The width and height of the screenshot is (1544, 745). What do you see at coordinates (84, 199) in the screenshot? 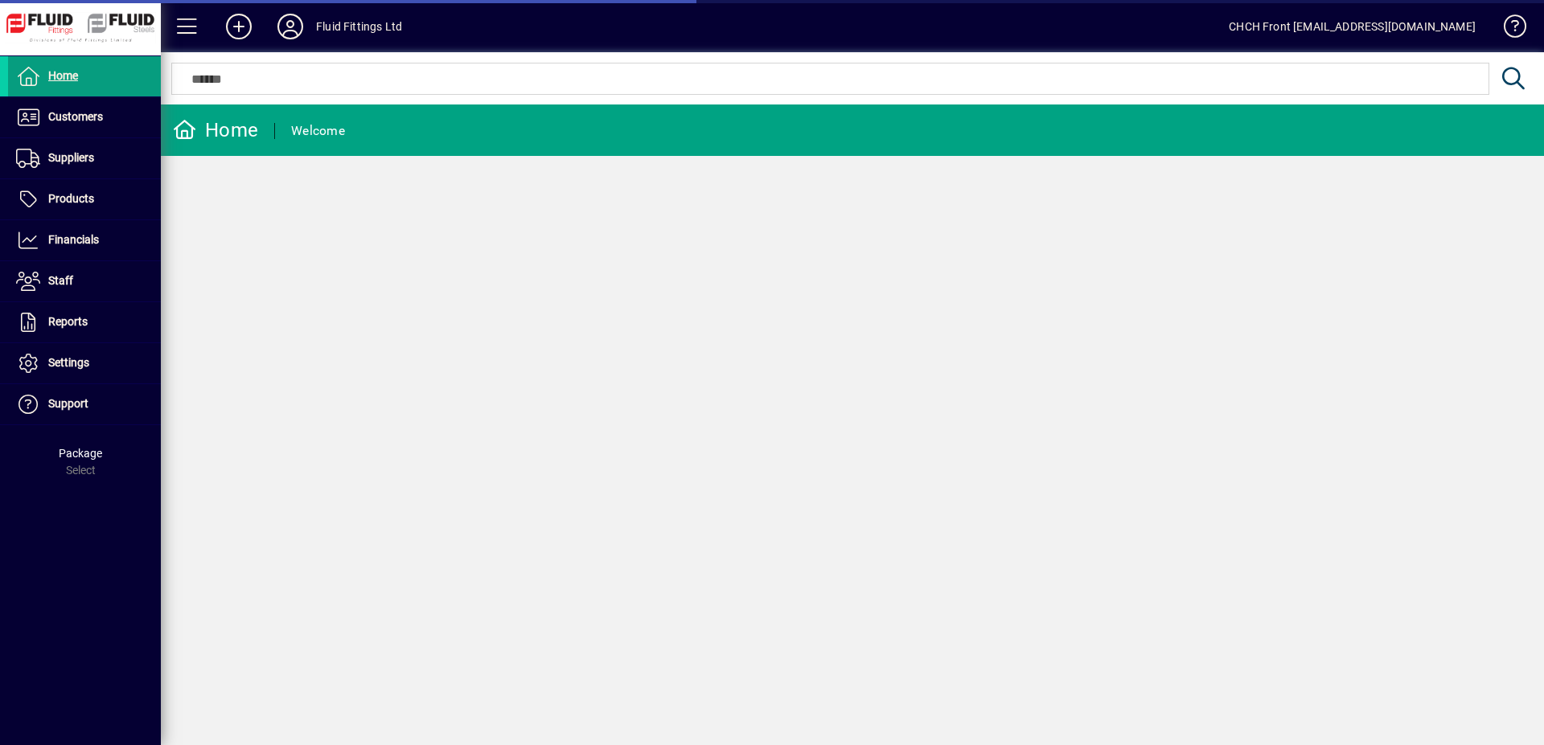
I see `a: Products` at bounding box center [84, 199].